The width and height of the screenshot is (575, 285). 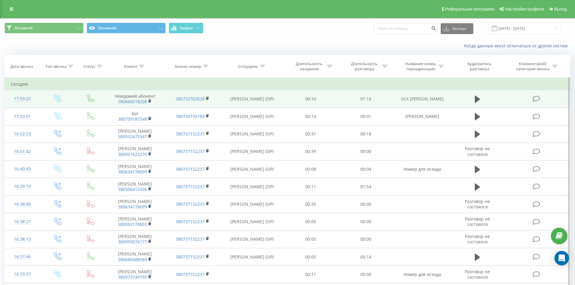 I want to click on a: 380932473347, so click(x=133, y=137).